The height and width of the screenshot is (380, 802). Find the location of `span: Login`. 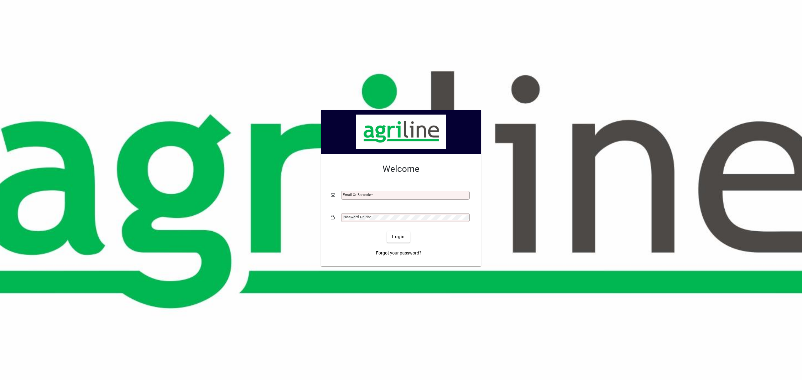

span: Login is located at coordinates (398, 237).